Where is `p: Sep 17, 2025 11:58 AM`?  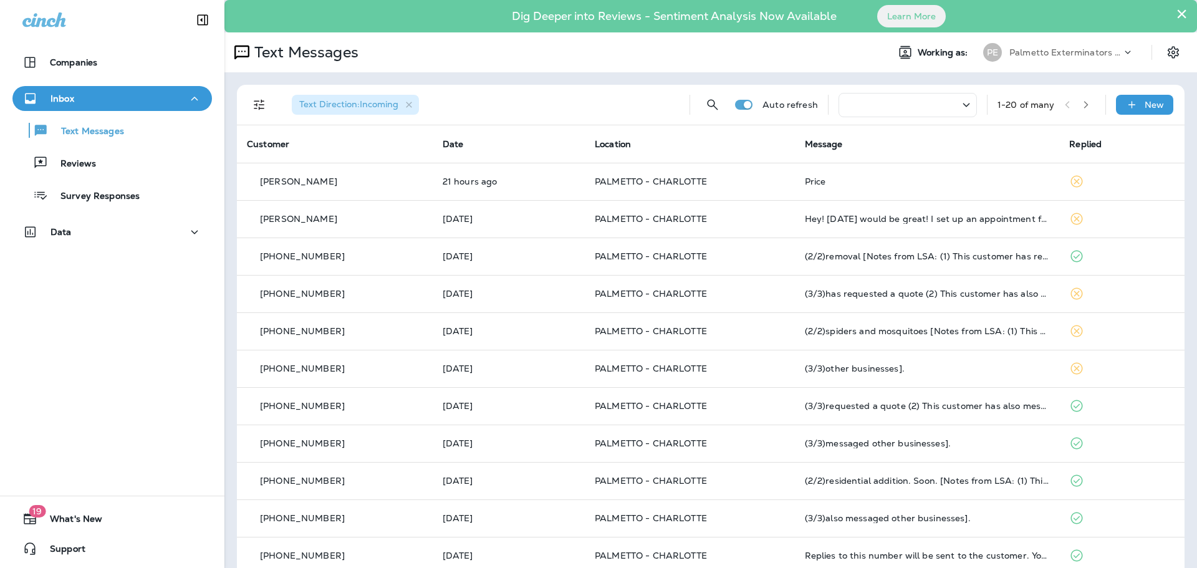
p: Sep 17, 2025 11:58 AM is located at coordinates (509, 294).